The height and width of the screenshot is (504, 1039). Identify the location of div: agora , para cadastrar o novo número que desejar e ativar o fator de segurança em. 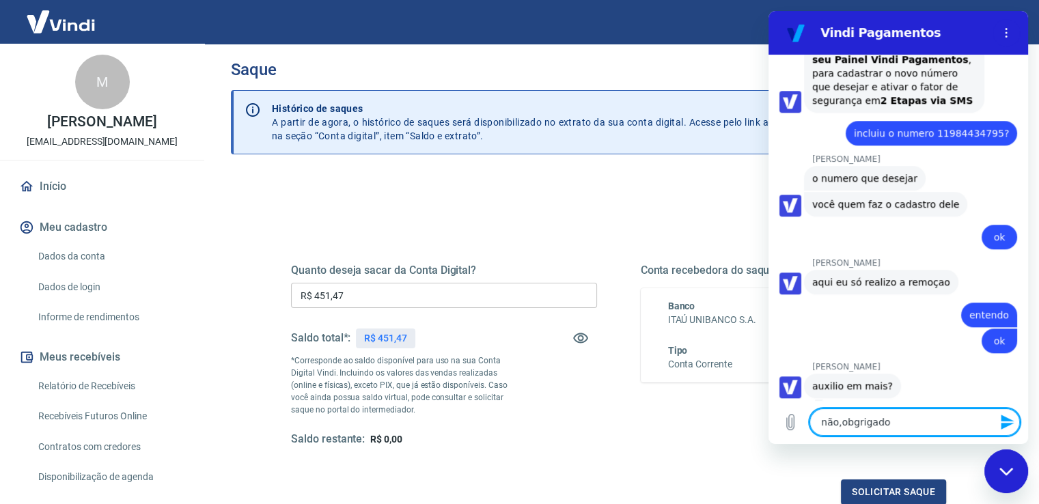
(126, 62).